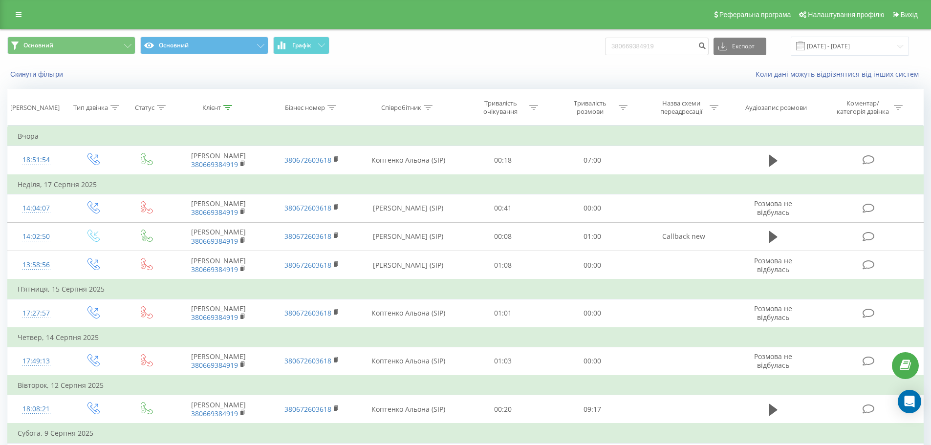 The width and height of the screenshot is (931, 445). I want to click on div: Клієнт, so click(212, 107).